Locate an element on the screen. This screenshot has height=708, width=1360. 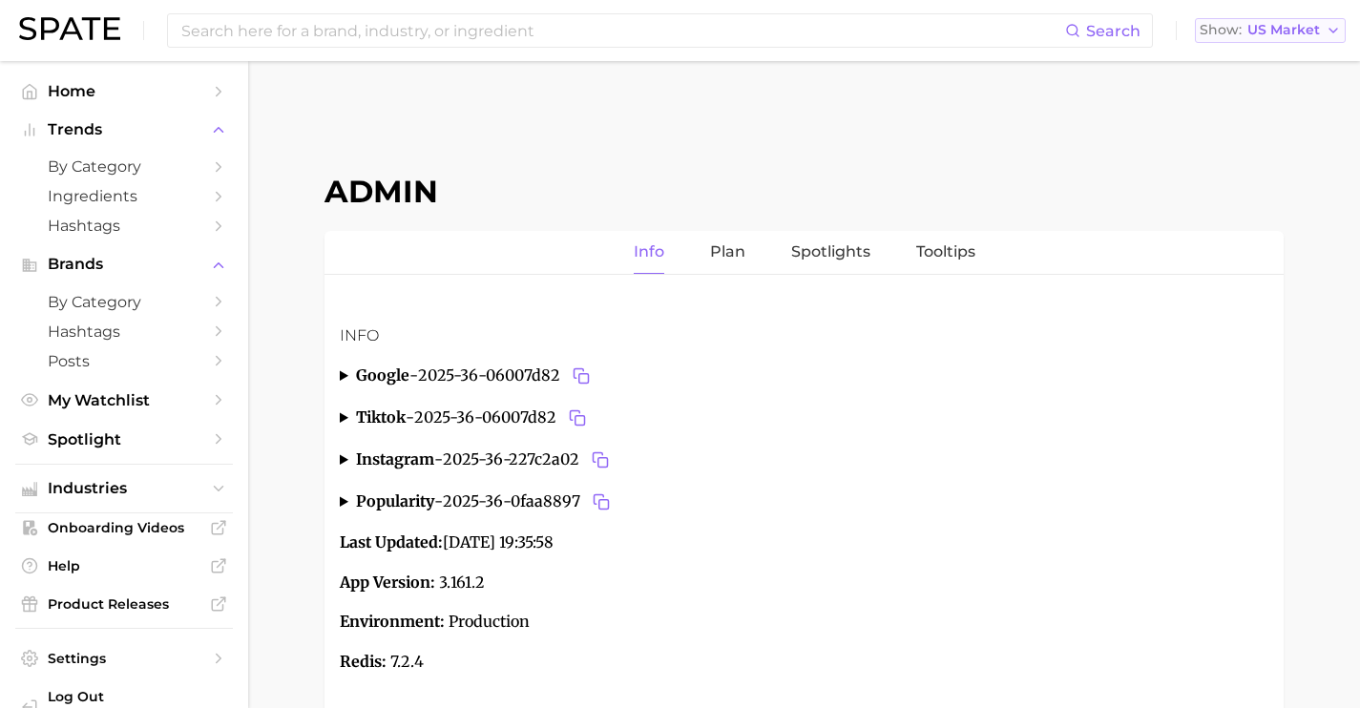
button: Trends is located at coordinates (124, 130).